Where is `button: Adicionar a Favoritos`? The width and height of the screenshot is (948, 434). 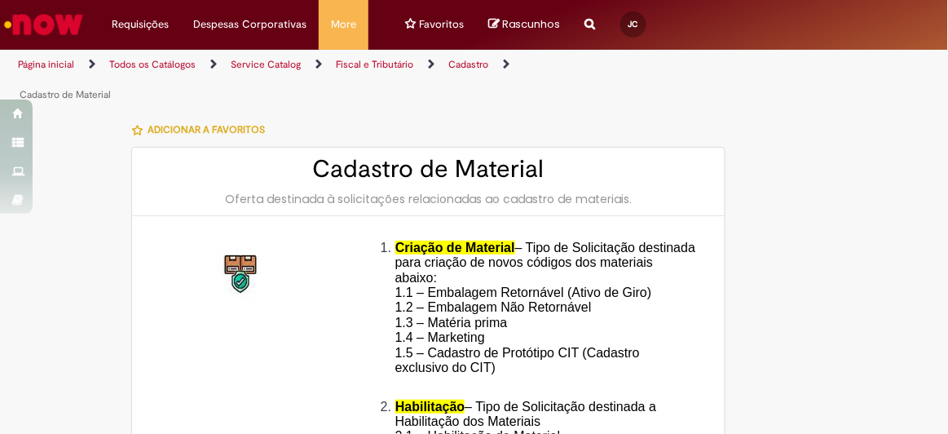 button: Adicionar a Favoritos is located at coordinates (202, 130).